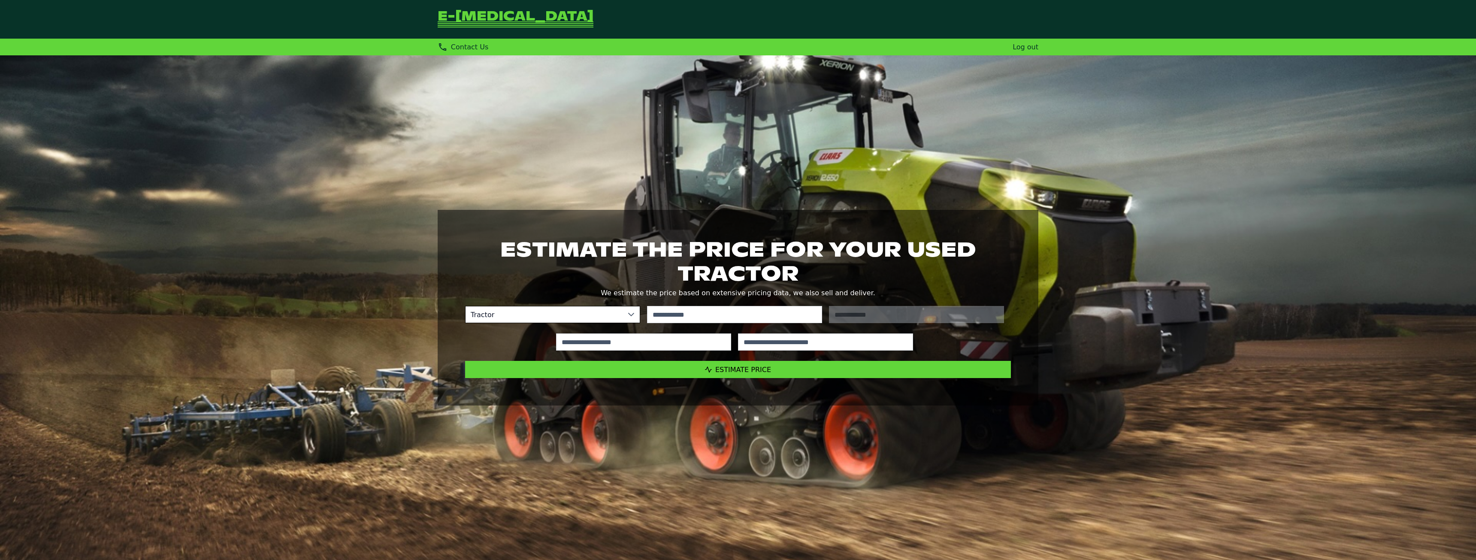 Image resolution: width=1476 pixels, height=560 pixels. I want to click on p: We estimate the price based on extensive pricing data, we also sell and deliver., so click(738, 293).